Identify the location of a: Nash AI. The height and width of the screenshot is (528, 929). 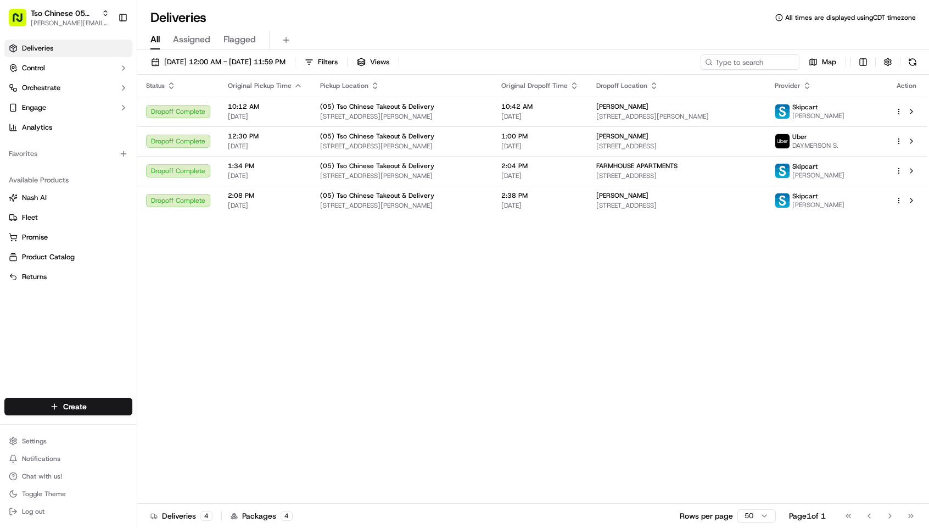
(68, 198).